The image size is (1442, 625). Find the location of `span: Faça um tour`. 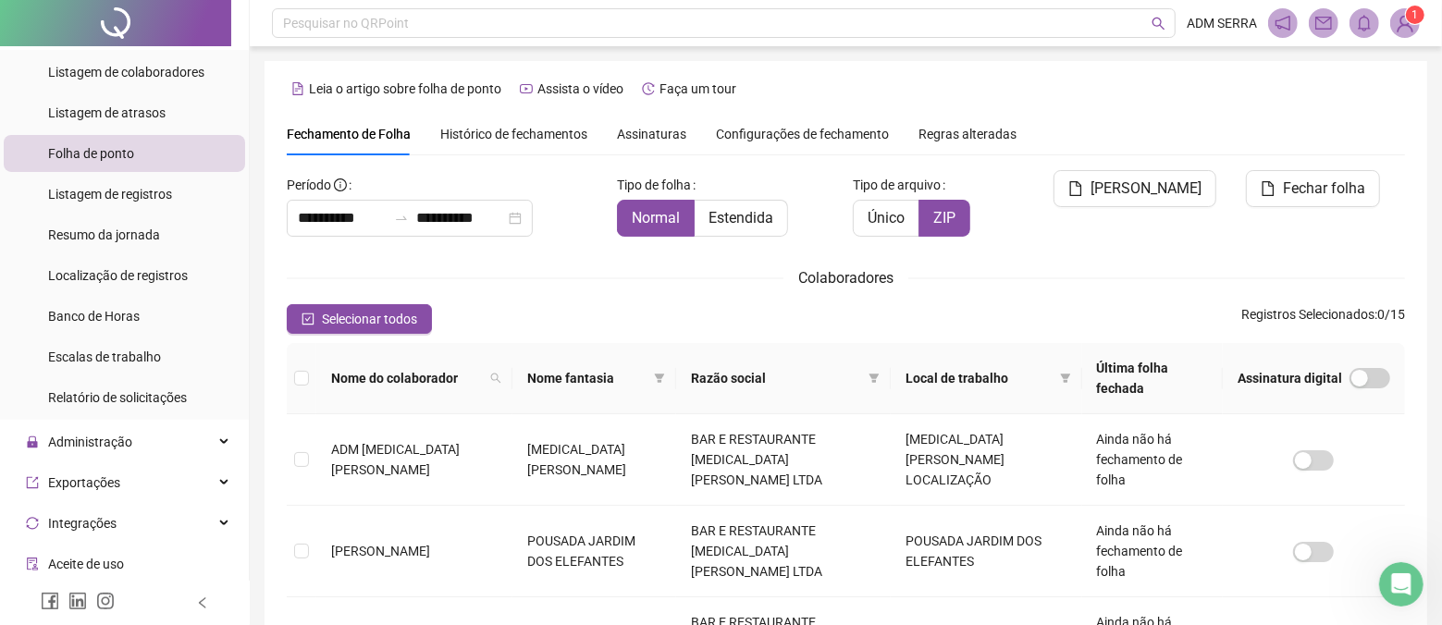

span: Faça um tour is located at coordinates (697, 89).